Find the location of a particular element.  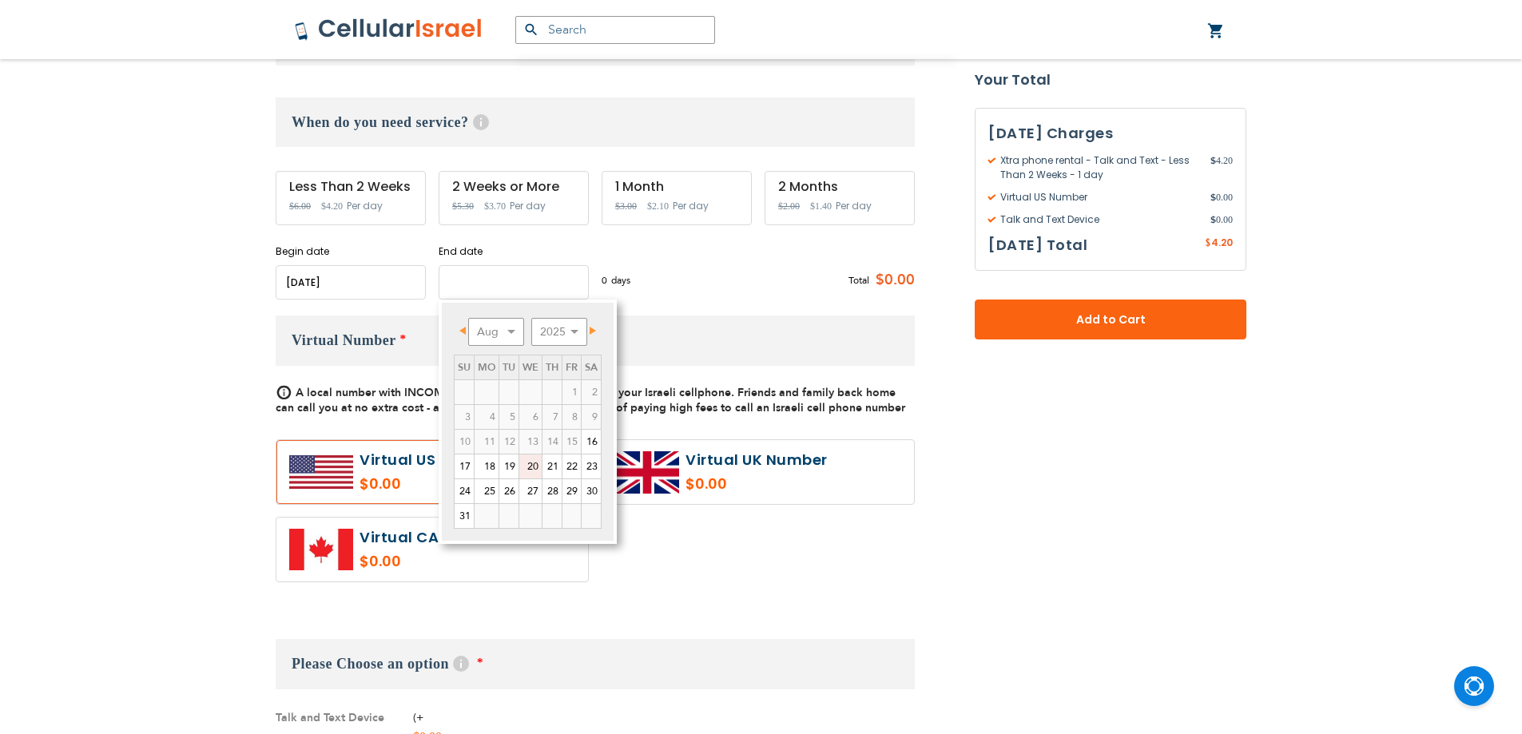

span: $3.00 is located at coordinates (626, 206).